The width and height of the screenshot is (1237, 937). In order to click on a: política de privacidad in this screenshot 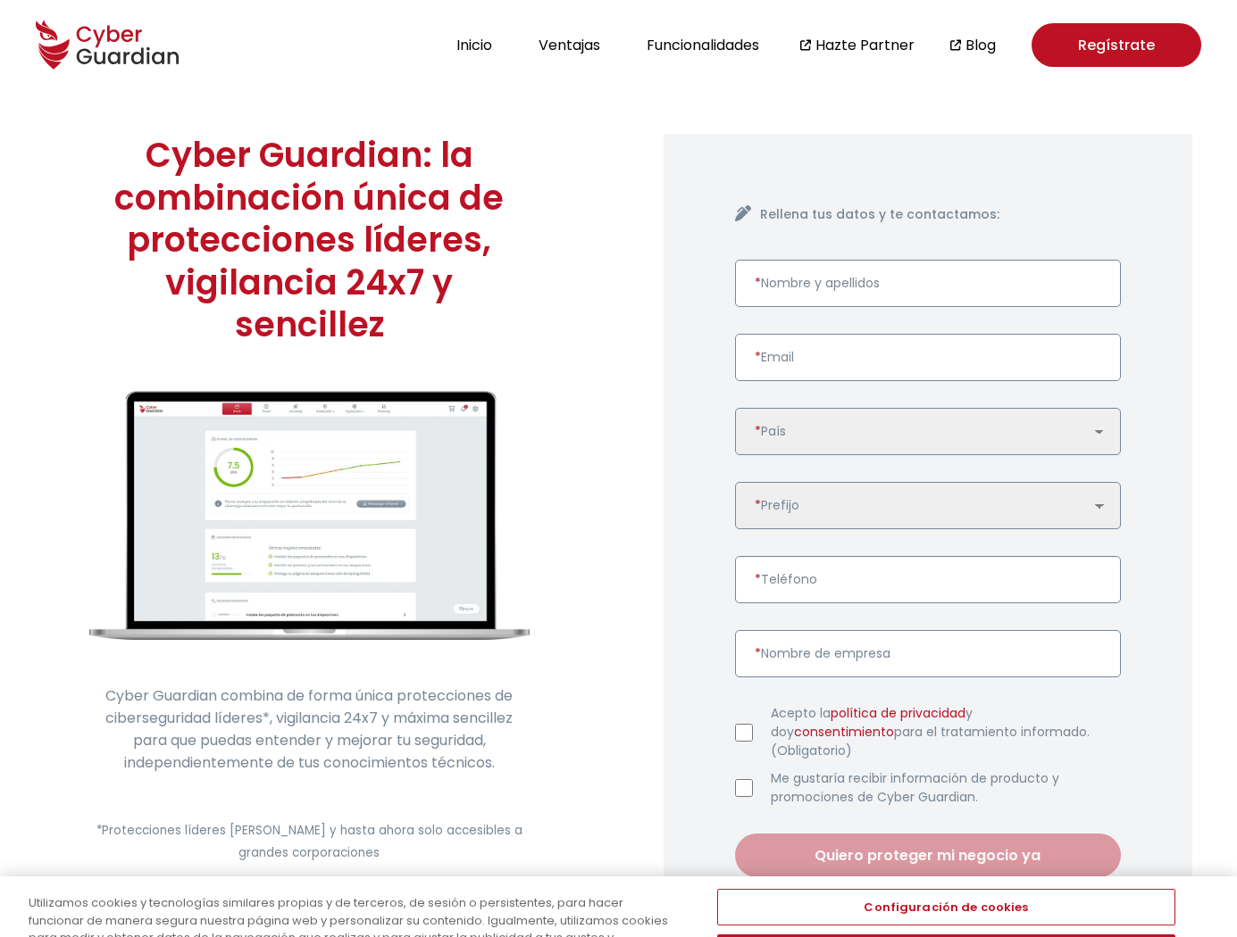, I will do `click(897, 713)`.